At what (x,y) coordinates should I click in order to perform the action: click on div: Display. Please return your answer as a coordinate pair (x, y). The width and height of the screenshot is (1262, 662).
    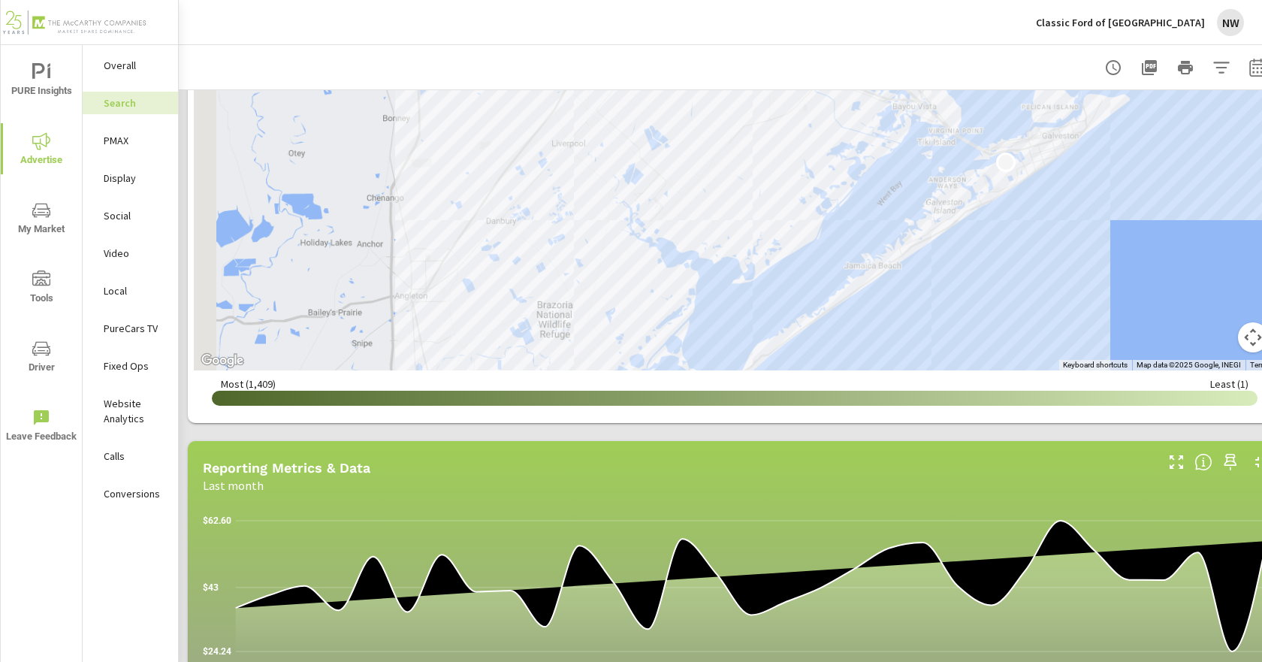
    Looking at the image, I should click on (130, 178).